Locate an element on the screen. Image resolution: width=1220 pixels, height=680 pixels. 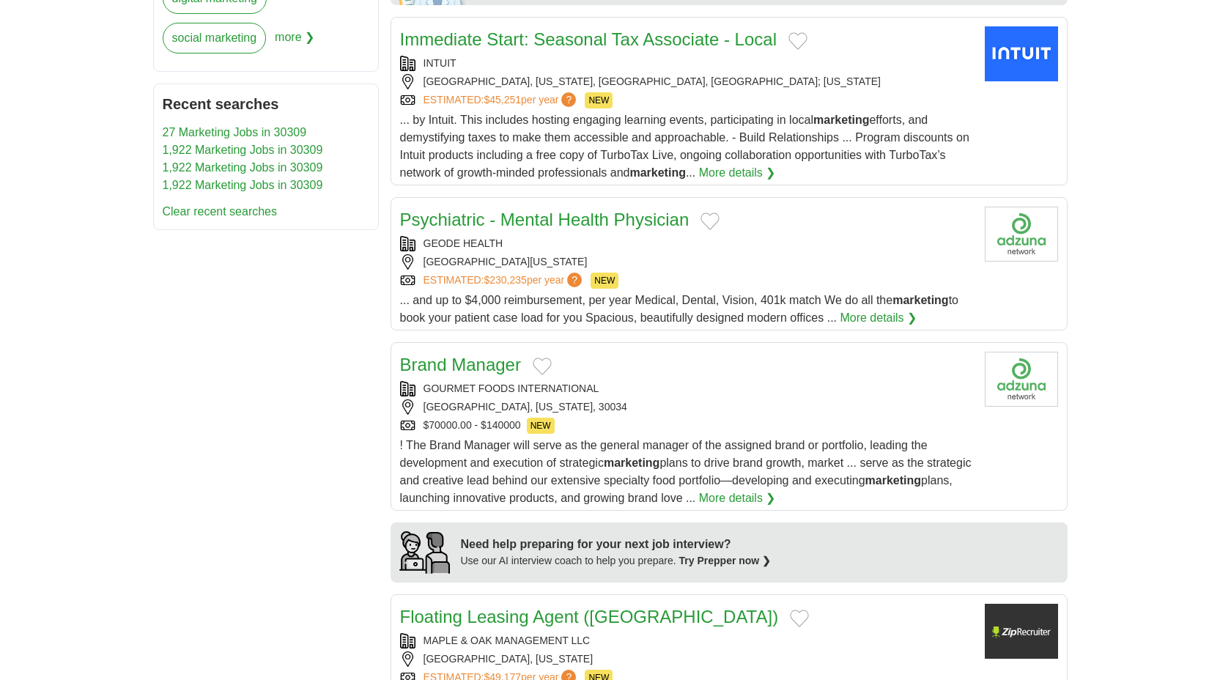
div: GEODE HEALTH is located at coordinates (687, 243).